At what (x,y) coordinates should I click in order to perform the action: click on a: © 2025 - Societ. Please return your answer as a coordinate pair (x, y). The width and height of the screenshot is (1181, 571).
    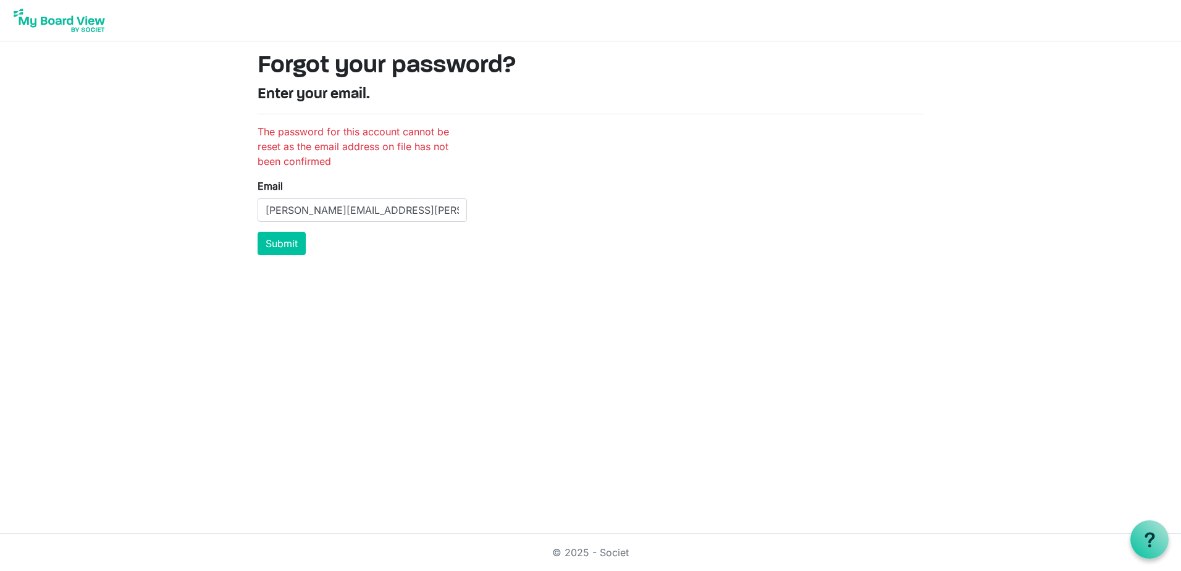
    Looking at the image, I should click on (590, 552).